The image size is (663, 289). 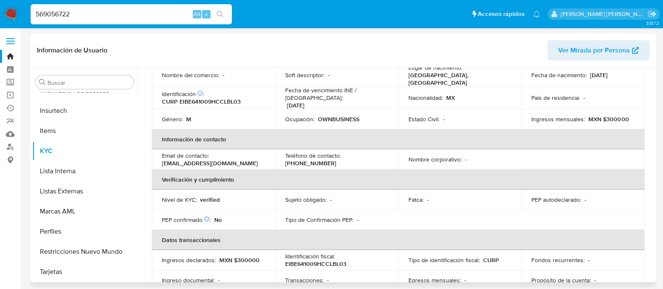 What do you see at coordinates (398, 139) in the screenshot?
I see `th: Información de contacto` at bounding box center [398, 139].